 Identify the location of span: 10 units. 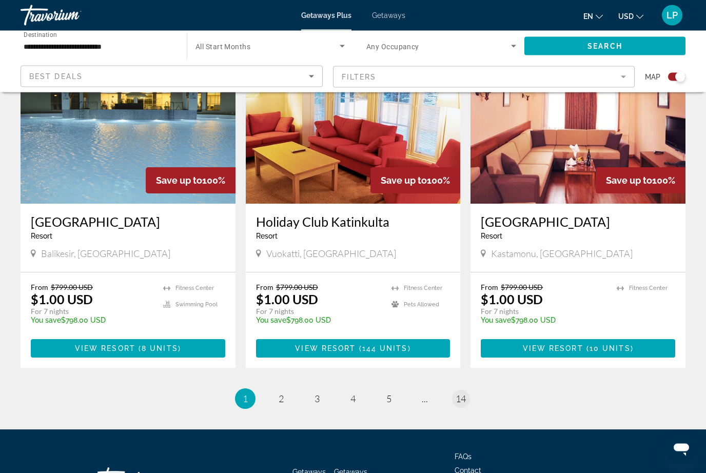
(610, 349).